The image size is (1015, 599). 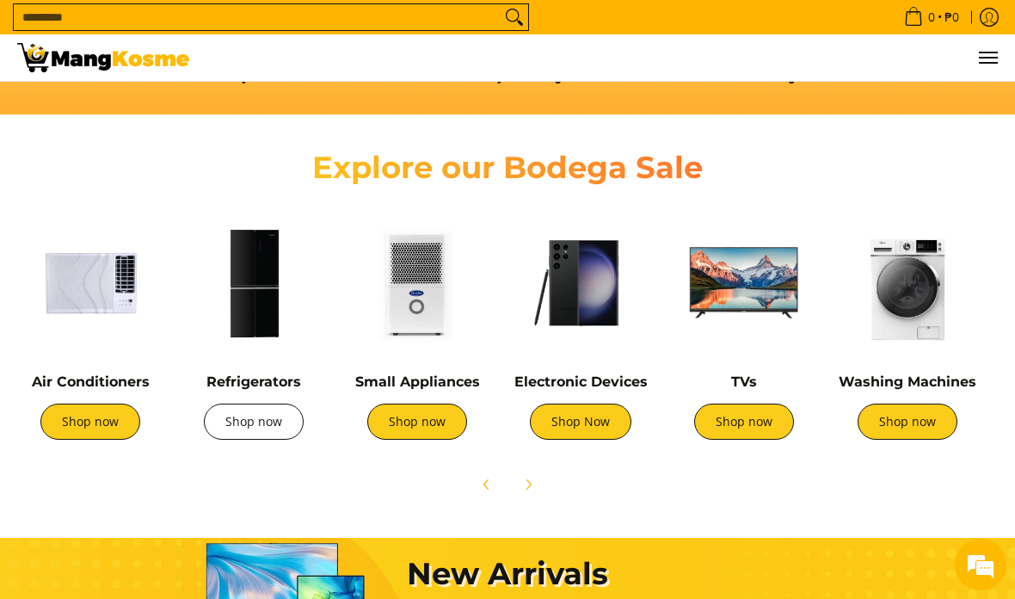 I want to click on img: Mang Kosme: Your Home Appliances Warehouse Sale Partner!, so click(x=103, y=58).